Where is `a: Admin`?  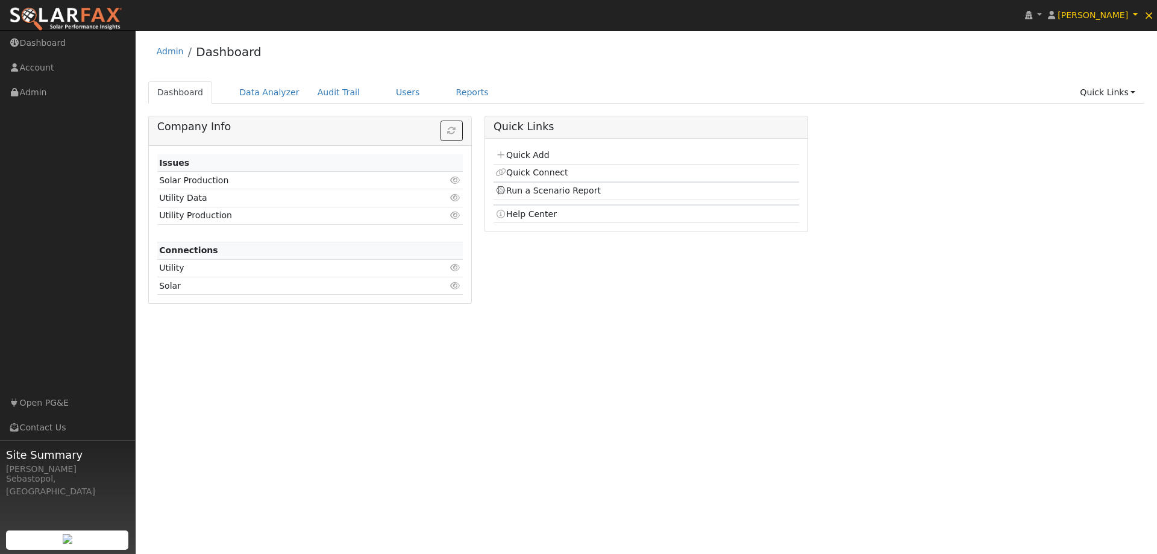
a: Admin is located at coordinates (170, 51).